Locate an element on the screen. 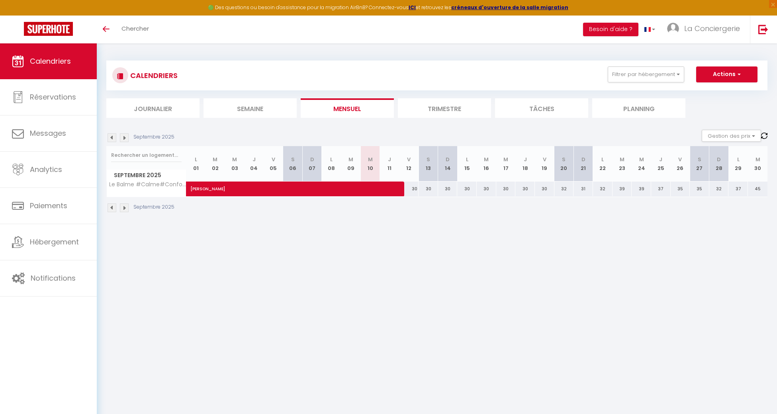 Image resolution: width=777 pixels, height=414 pixels. img: logout is located at coordinates (764, 29).